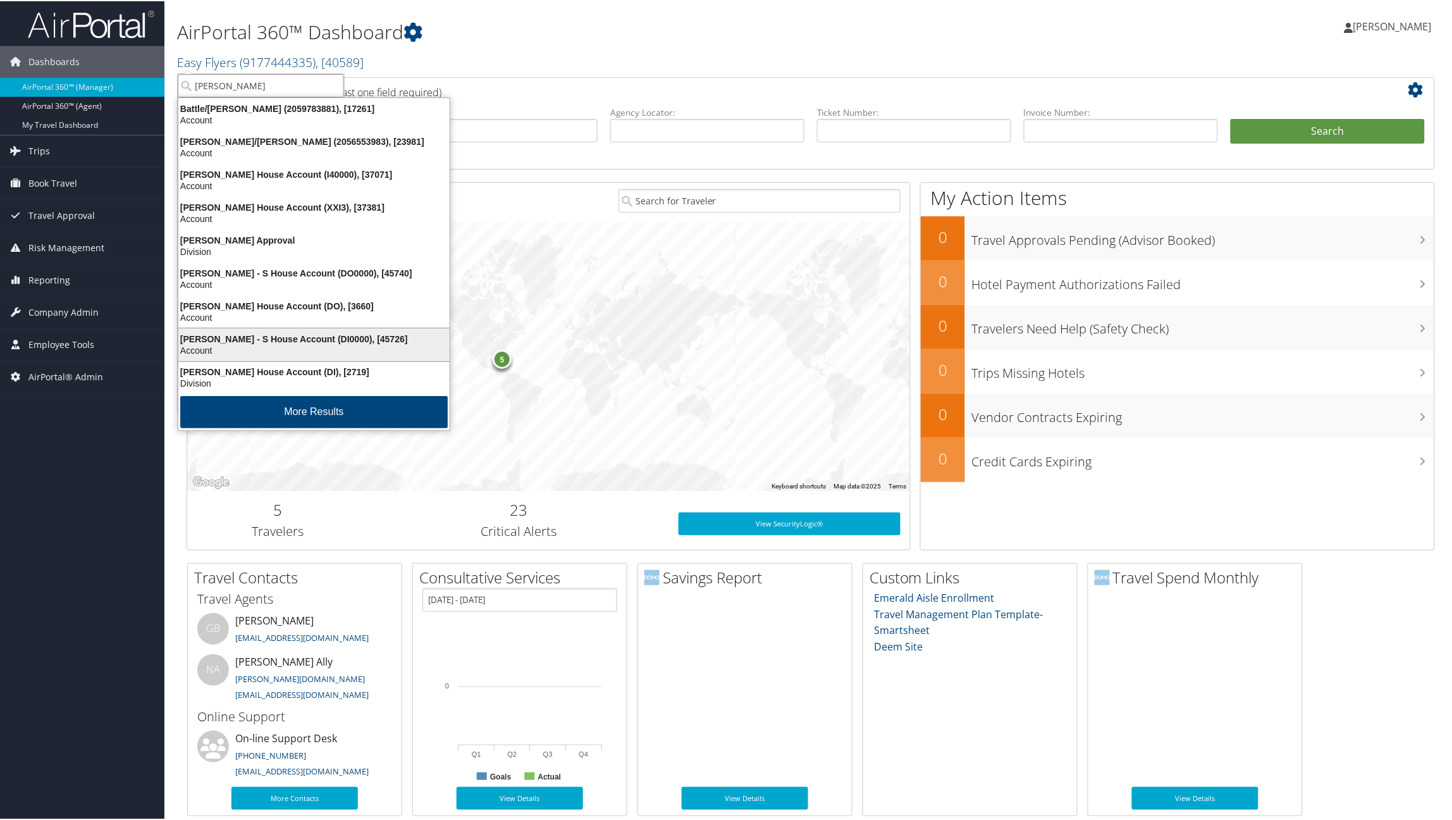  What do you see at coordinates (523, 576) in the screenshot?
I see `h2: Consultative Services` at bounding box center [523, 576].